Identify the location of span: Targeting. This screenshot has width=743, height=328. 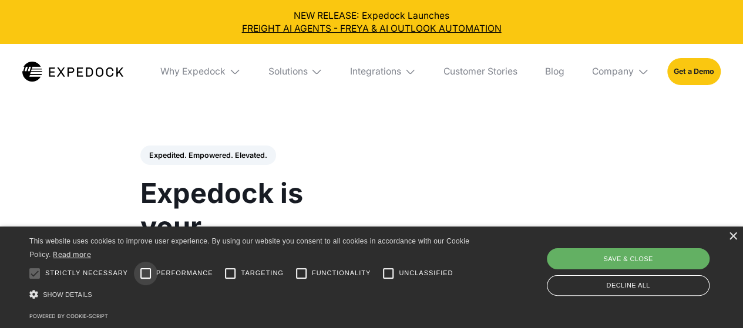
(262, 273).